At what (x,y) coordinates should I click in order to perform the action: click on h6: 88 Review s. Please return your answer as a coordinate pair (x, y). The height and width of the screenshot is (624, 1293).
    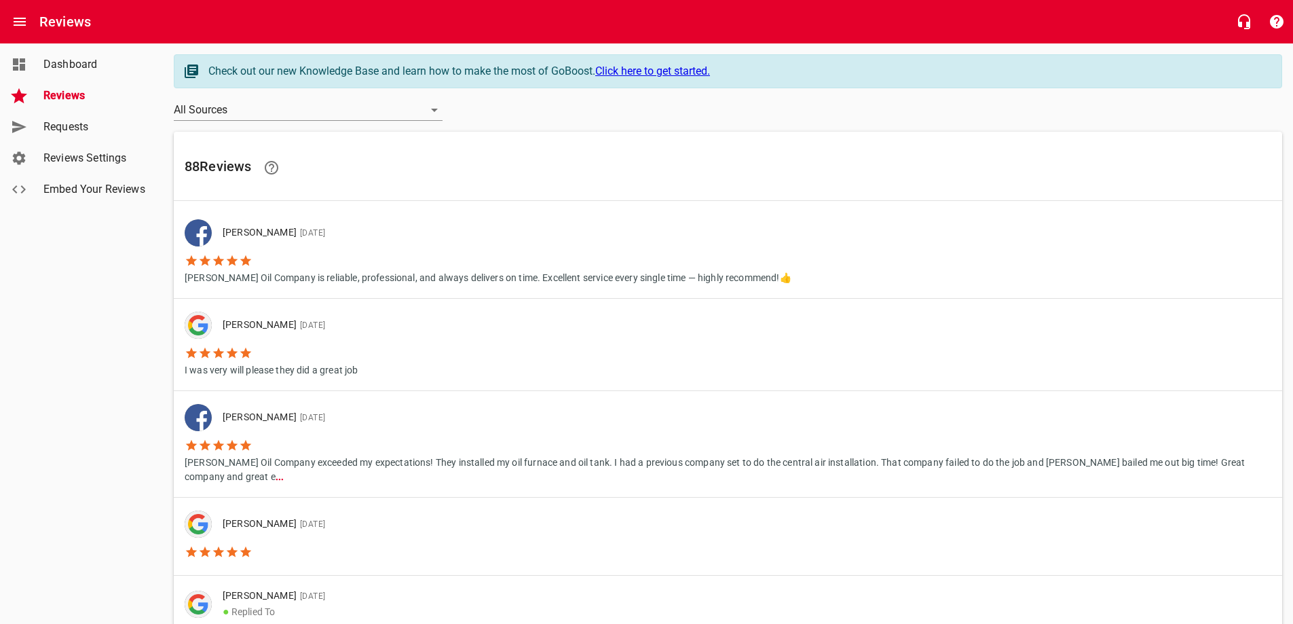
    Looking at the image, I should click on (727, 168).